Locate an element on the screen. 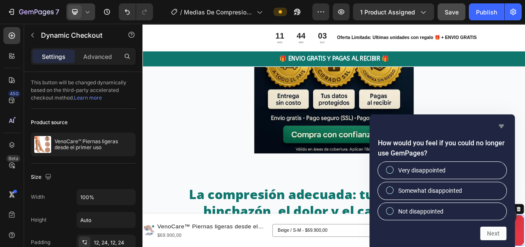 The width and height of the screenshot is (525, 247). img: product feature img is located at coordinates (43, 144).